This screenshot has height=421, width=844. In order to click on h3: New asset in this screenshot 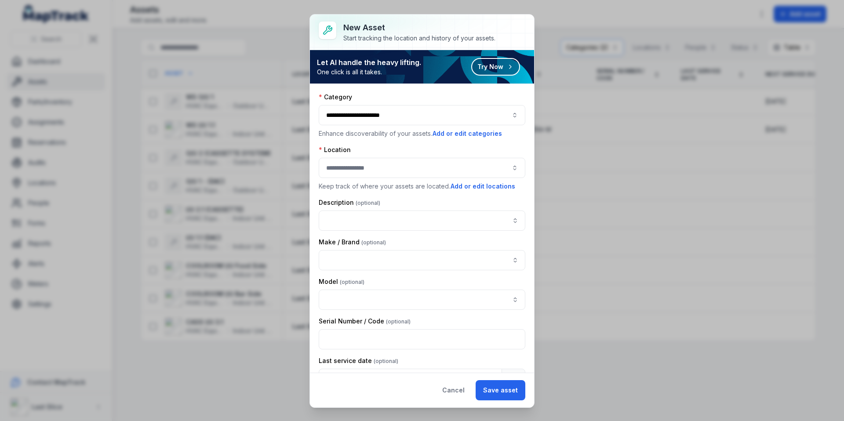, I will do `click(419, 28)`.